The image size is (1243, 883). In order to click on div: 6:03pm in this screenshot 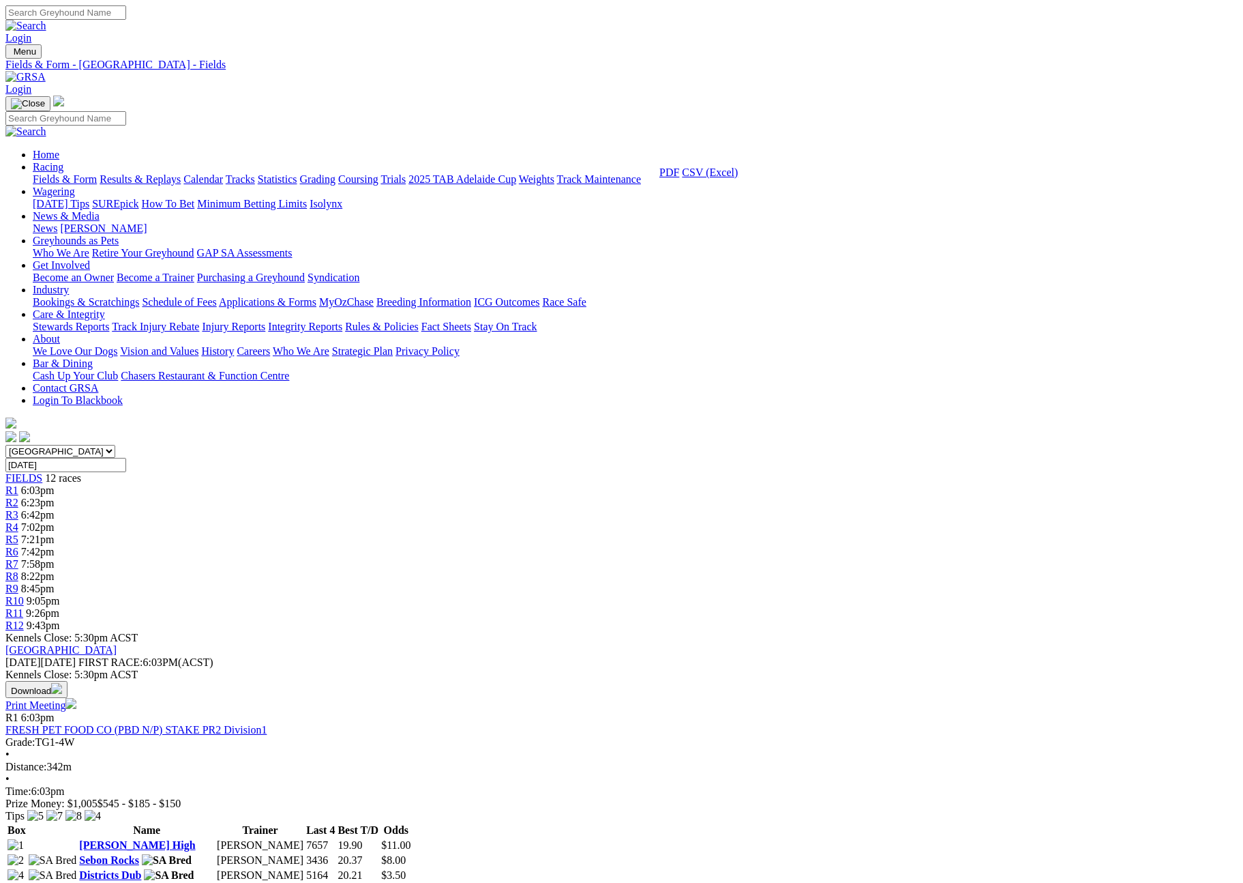, I will do `click(621, 791)`.